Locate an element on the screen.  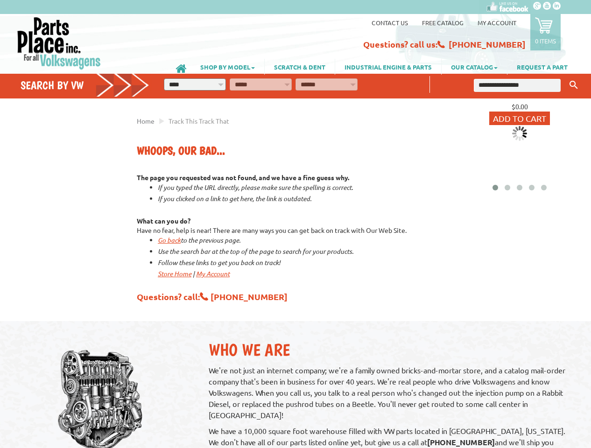
span: $0.00 is located at coordinates (519, 106).